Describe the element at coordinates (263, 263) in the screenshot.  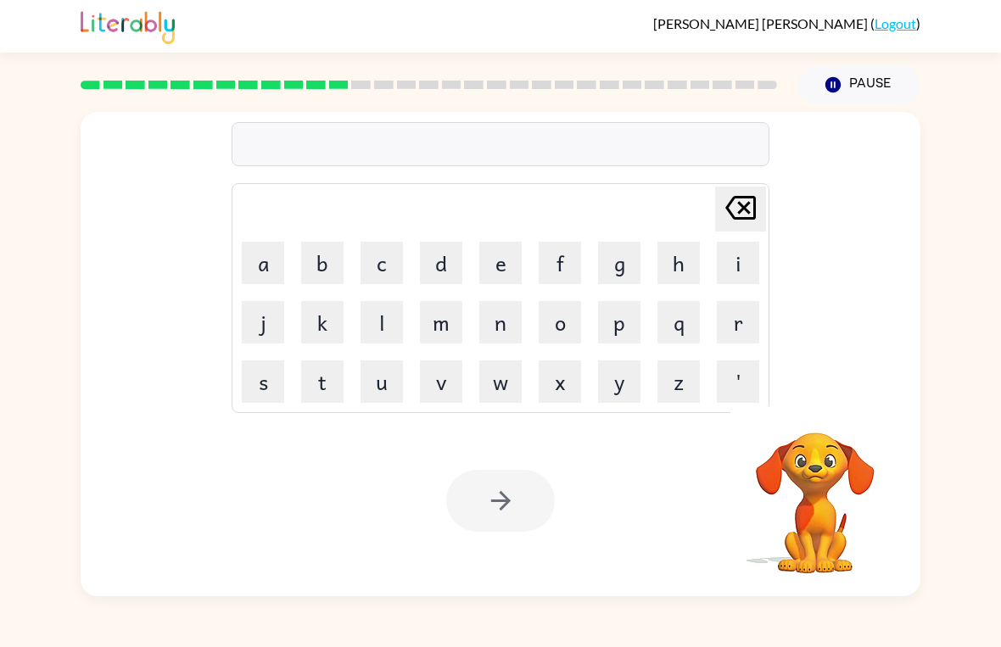
I see `button: a` at that location.